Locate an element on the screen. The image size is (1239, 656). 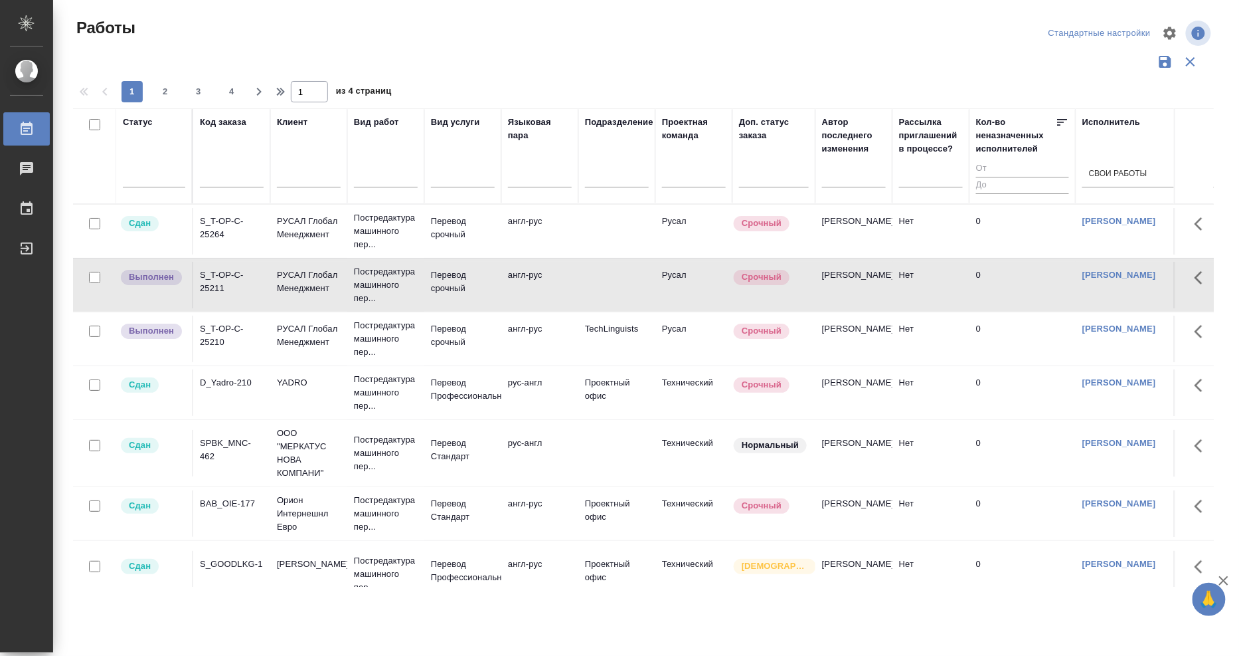
p: YADRO is located at coordinates (309, 383).